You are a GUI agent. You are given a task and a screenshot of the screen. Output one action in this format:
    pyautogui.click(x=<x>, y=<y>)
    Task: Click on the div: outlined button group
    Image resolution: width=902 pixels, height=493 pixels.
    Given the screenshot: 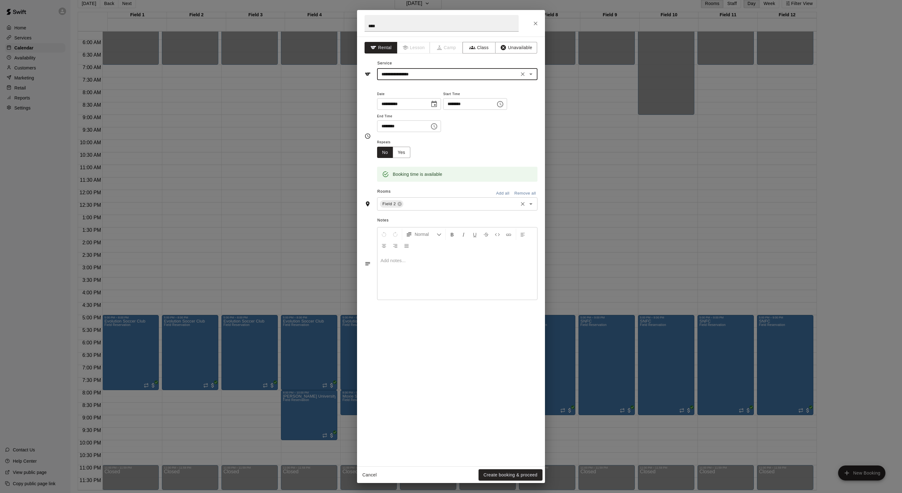 What is the action you would take?
    pyautogui.click(x=394, y=152)
    